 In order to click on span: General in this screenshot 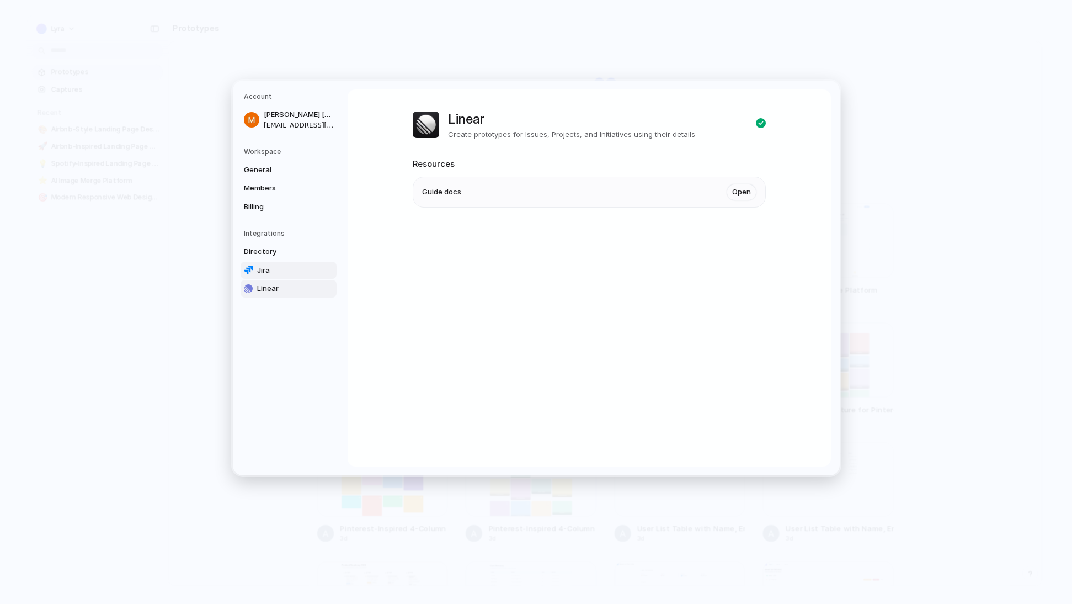, I will do `click(279, 169)`.